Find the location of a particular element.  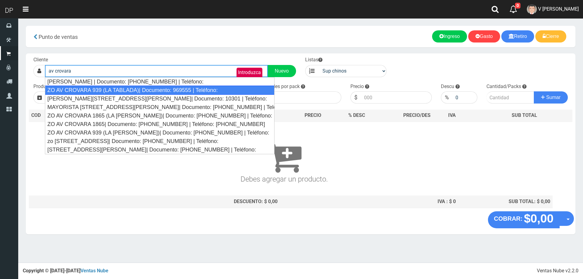

span: % DESC is located at coordinates (356, 115).